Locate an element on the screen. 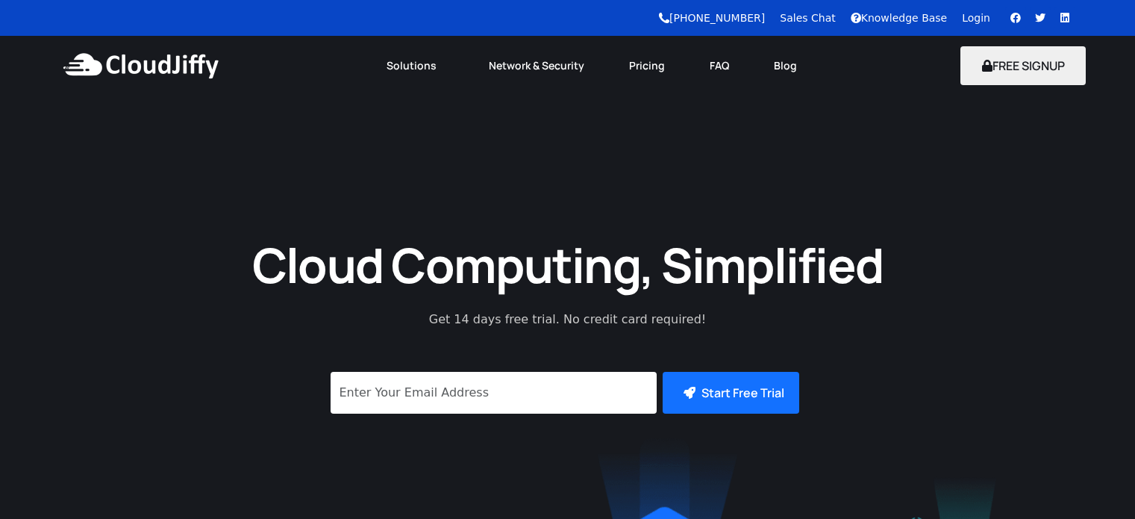 This screenshot has width=1135, height=519. button: FREE SIGNUP is located at coordinates (1023, 66).